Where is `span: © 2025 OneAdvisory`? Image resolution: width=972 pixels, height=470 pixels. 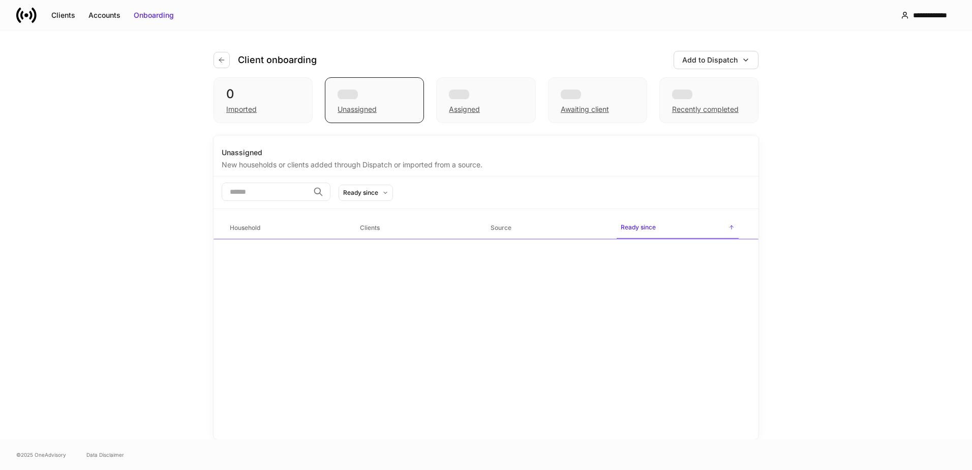
span: © 2025 OneAdvisory is located at coordinates (41, 455).